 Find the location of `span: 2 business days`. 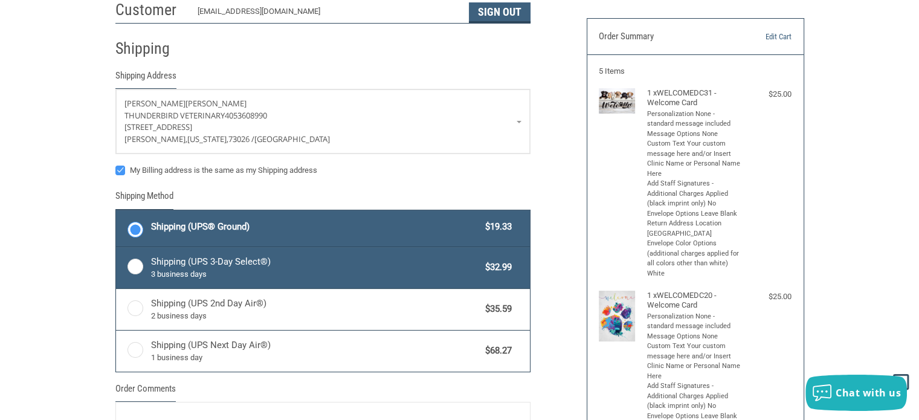

span: 2 business days is located at coordinates (316, 316).